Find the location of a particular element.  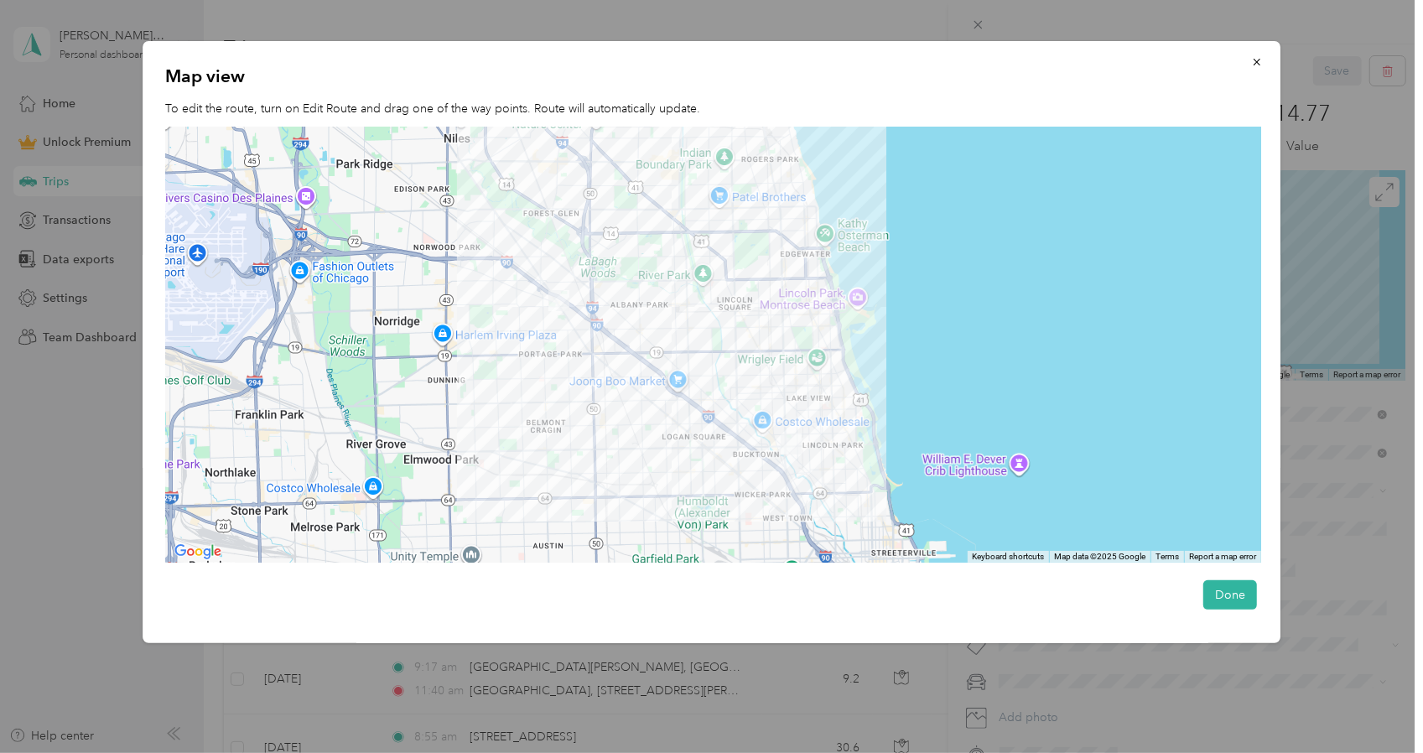

a: Terms (opens in new tab) is located at coordinates (1167, 556).